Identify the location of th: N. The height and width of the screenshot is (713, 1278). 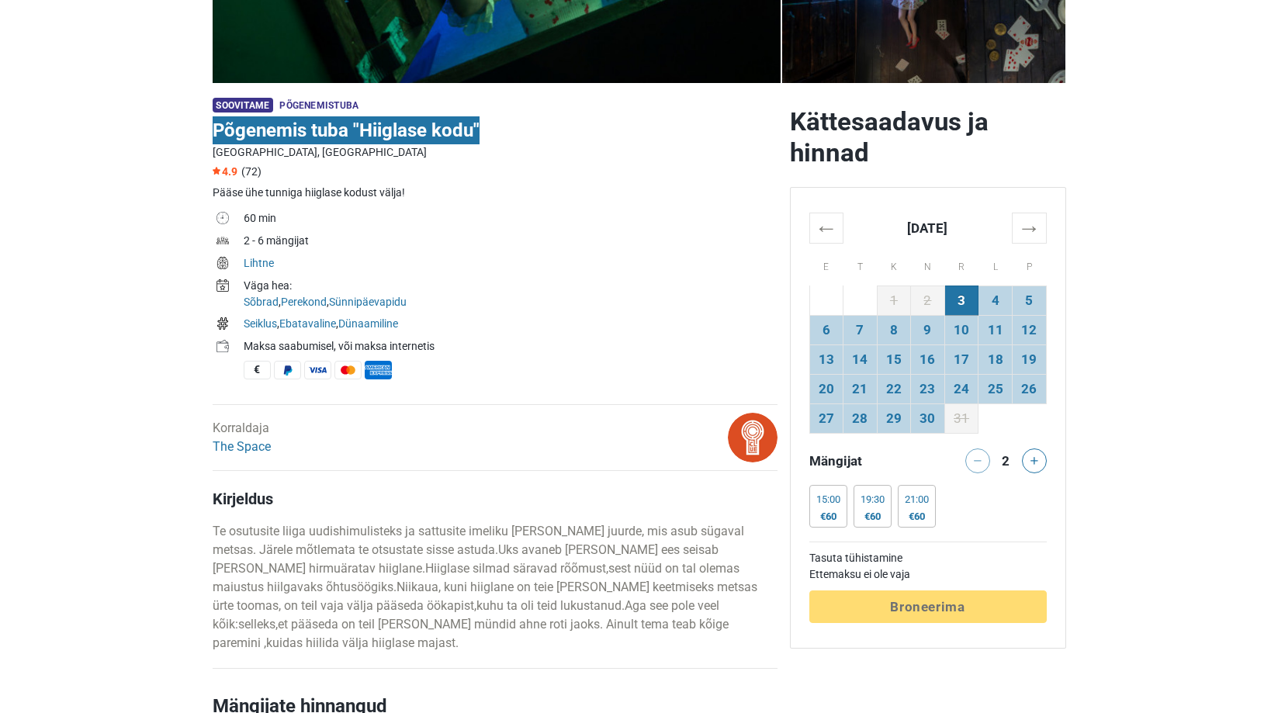
(928, 264).